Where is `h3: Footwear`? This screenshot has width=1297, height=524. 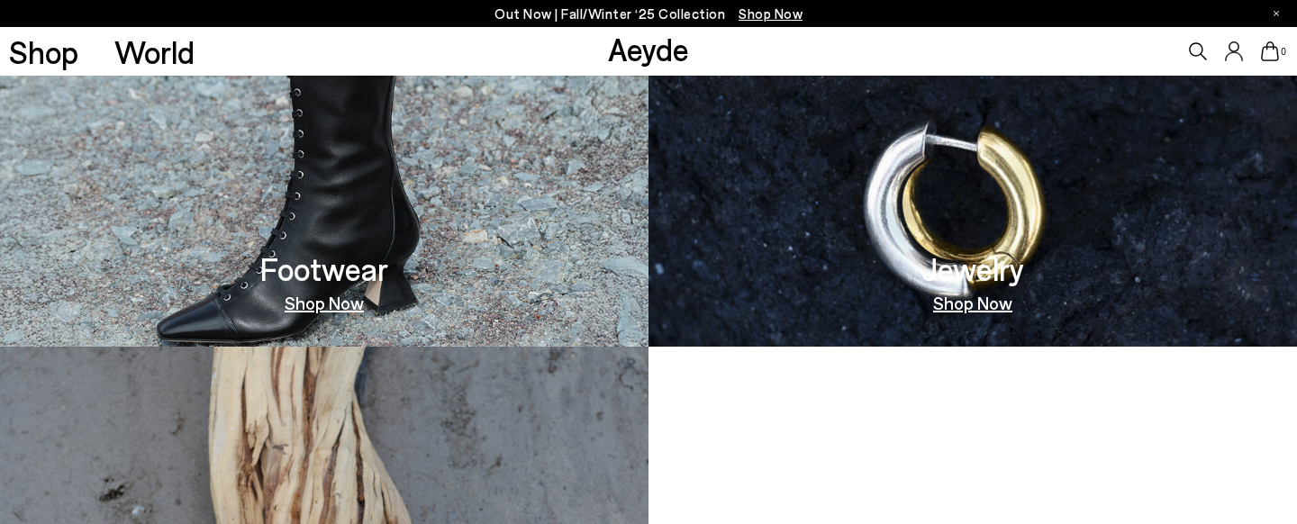 h3: Footwear is located at coordinates (324, 268).